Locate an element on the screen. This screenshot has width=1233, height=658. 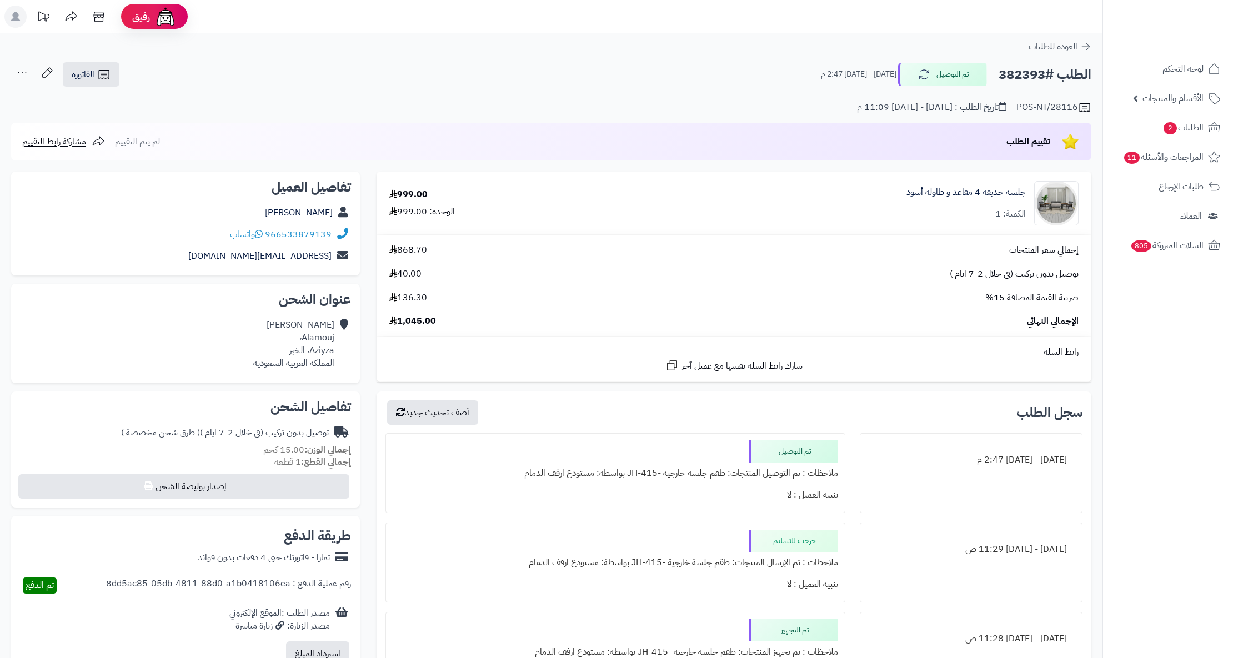
div: مصدر الزيارة: زيارة مباشرة is located at coordinates (279, 626).